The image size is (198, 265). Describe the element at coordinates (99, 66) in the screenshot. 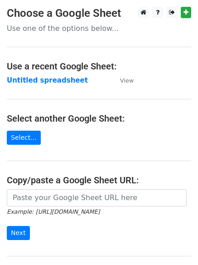

I see `h4: Use a recent Google Sheet:` at that location.